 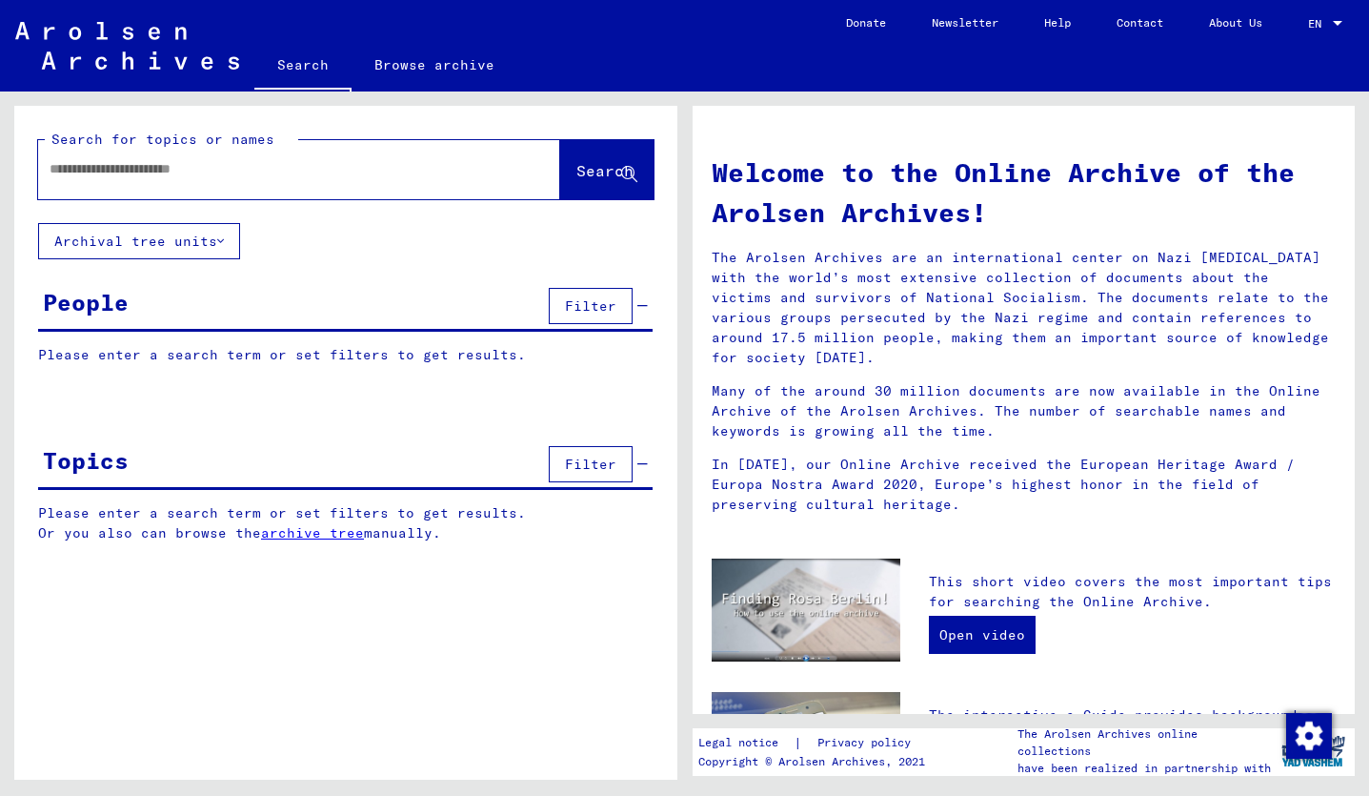 What do you see at coordinates (139, 241) in the screenshot?
I see `button: Archival tree units` at bounding box center [139, 241].